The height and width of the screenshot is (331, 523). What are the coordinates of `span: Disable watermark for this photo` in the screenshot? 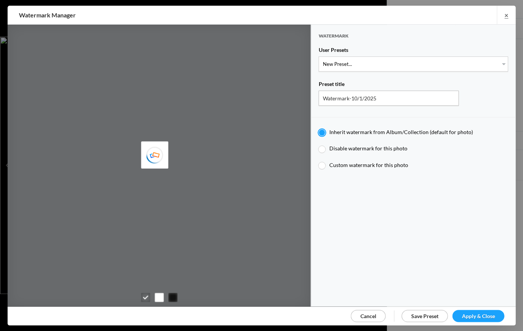 It's located at (368, 148).